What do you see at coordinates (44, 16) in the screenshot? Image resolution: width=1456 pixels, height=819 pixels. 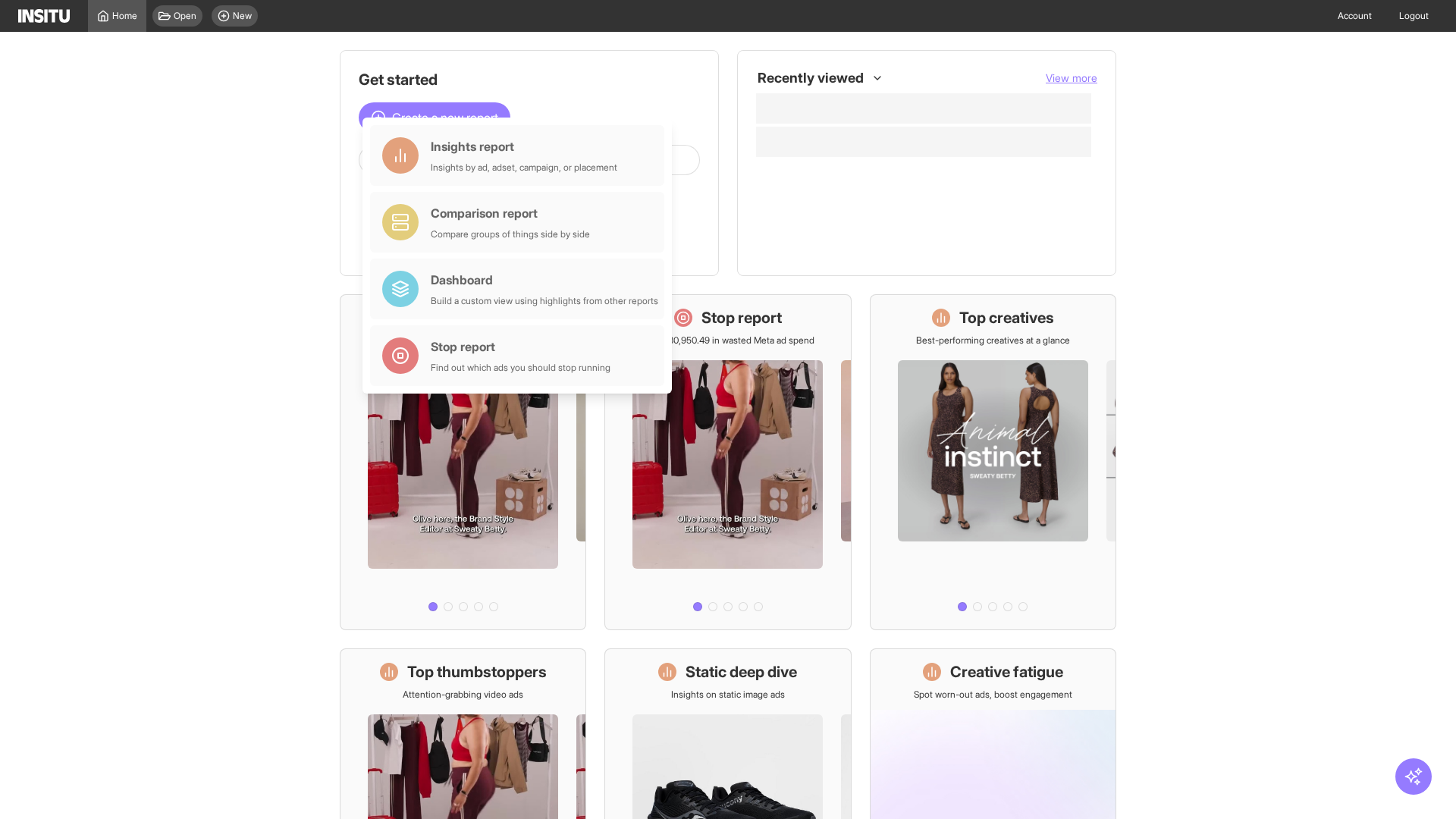 I see `img: Logo` at bounding box center [44, 16].